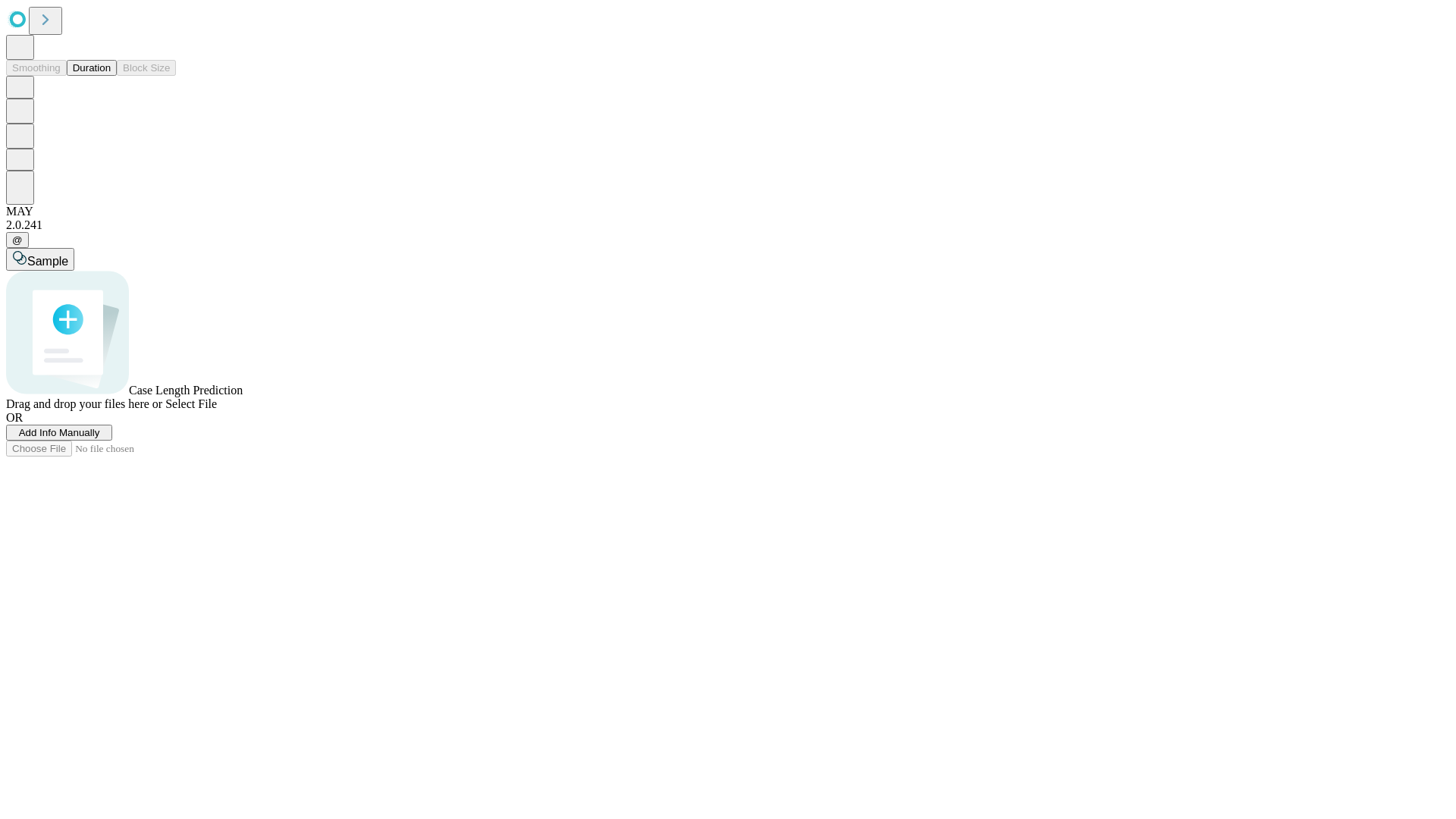  What do you see at coordinates (14, 417) in the screenshot?
I see `span: OR` at bounding box center [14, 417].